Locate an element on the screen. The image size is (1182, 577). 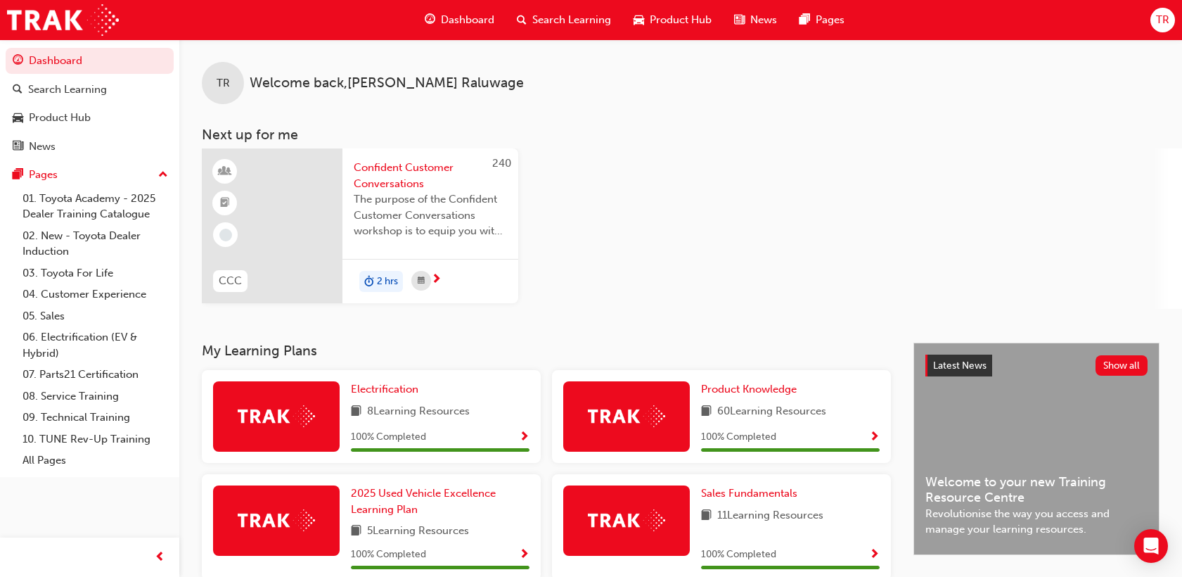
h3: My Learning Plans is located at coordinates (546, 350).